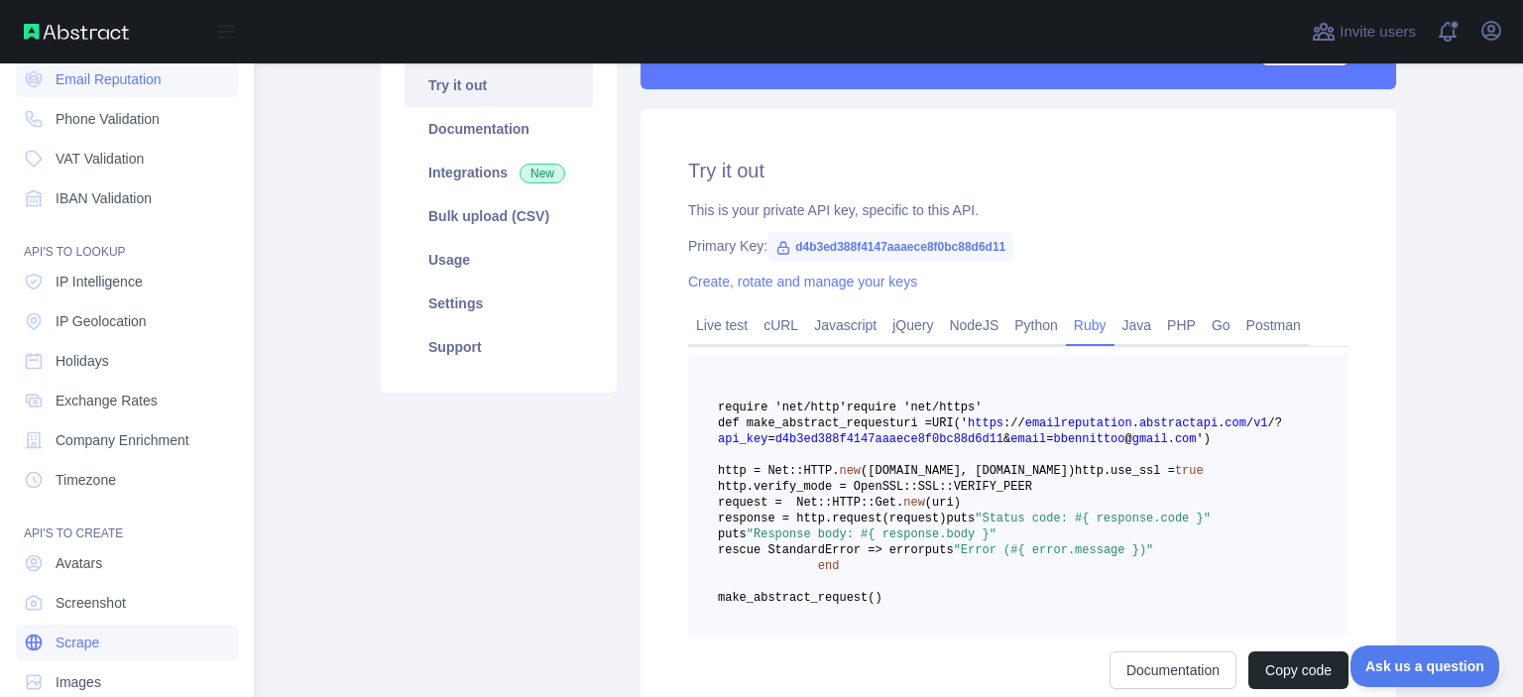  What do you see at coordinates (76, 32) in the screenshot?
I see `img: Abstract API` at bounding box center [76, 32].